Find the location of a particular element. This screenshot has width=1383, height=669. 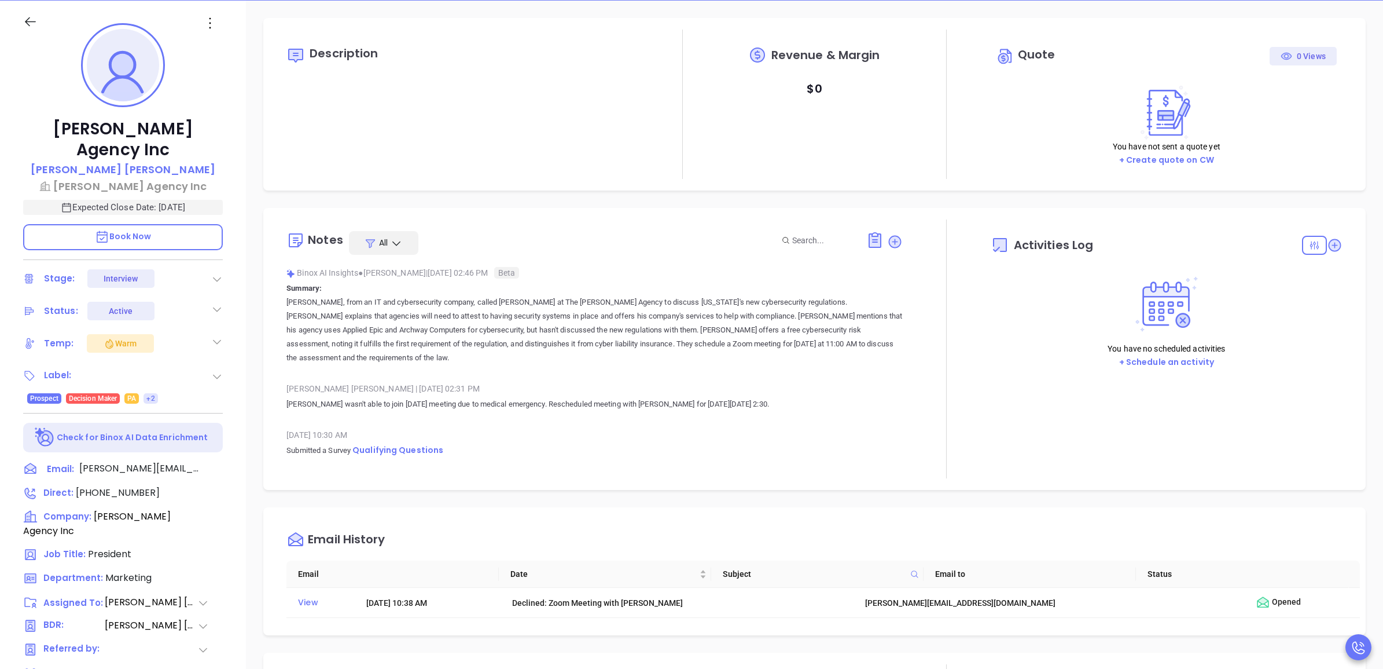

div: Email History is located at coordinates (346, 541).